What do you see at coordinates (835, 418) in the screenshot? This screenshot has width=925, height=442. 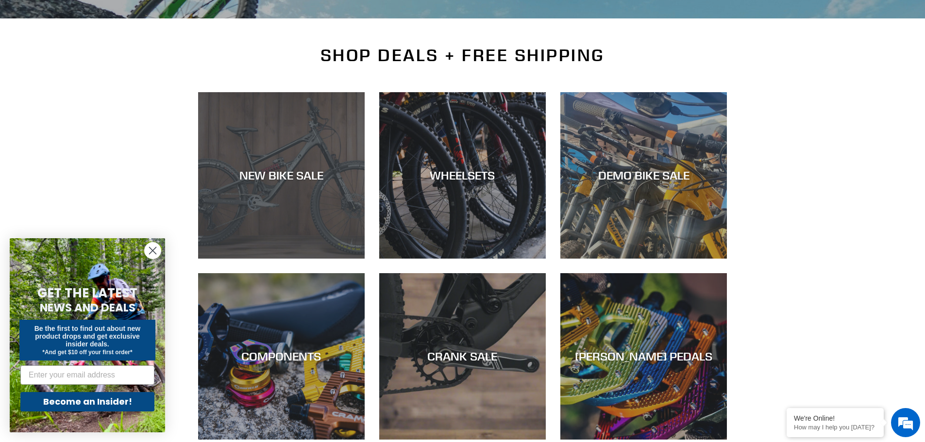 I see `div: We're Online!` at bounding box center [835, 418].